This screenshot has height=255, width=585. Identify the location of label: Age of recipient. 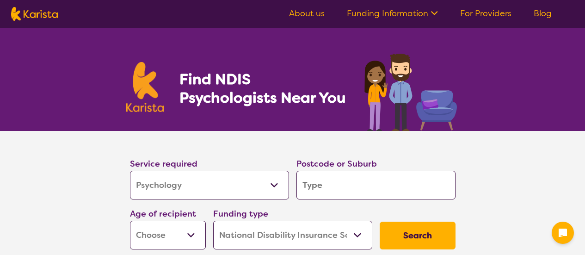
(163, 214).